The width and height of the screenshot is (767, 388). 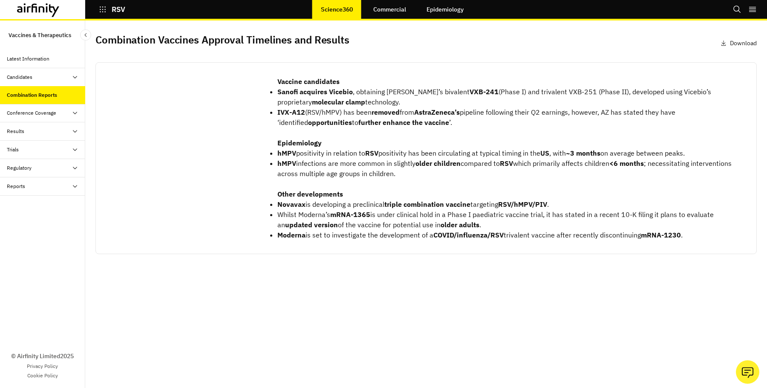 I want to click on div: Candidates, so click(x=20, y=77).